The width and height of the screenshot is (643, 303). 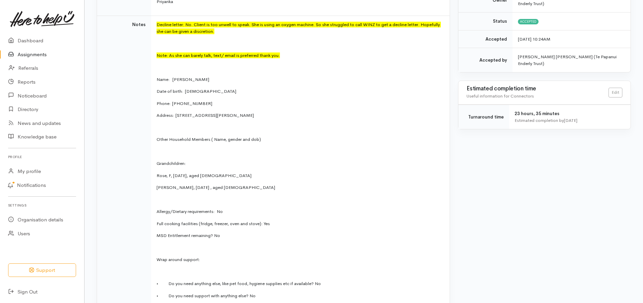 I want to click on span: • Do you need support with anything else? No, so click(x=206, y=295).